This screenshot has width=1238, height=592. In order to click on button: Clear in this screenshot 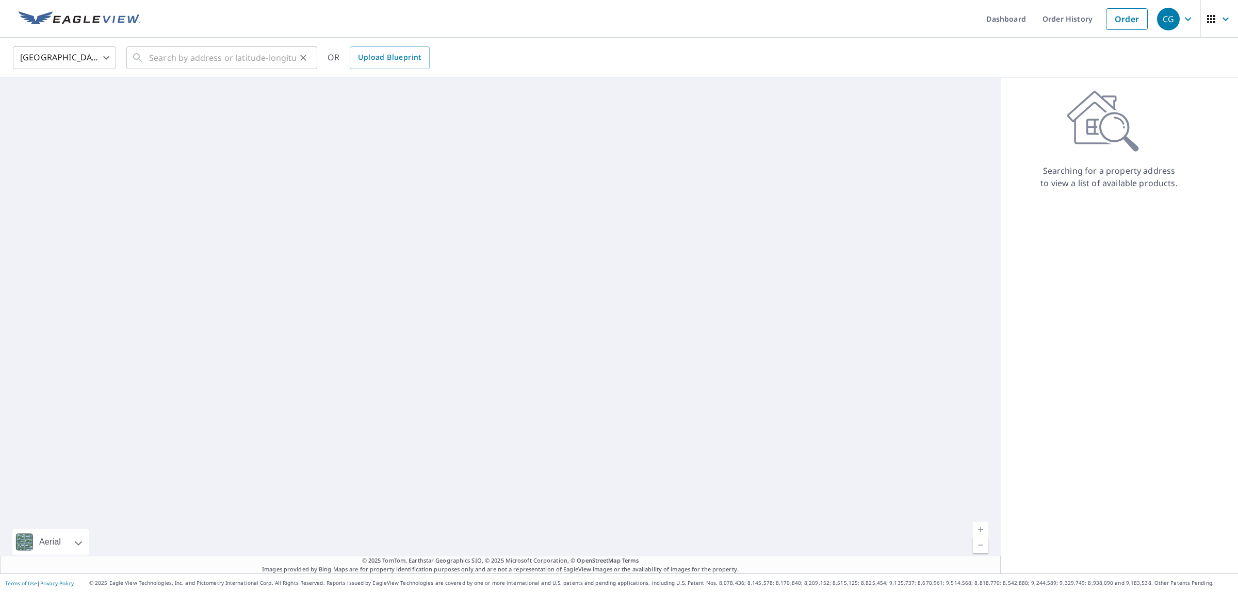, I will do `click(303, 58)`.